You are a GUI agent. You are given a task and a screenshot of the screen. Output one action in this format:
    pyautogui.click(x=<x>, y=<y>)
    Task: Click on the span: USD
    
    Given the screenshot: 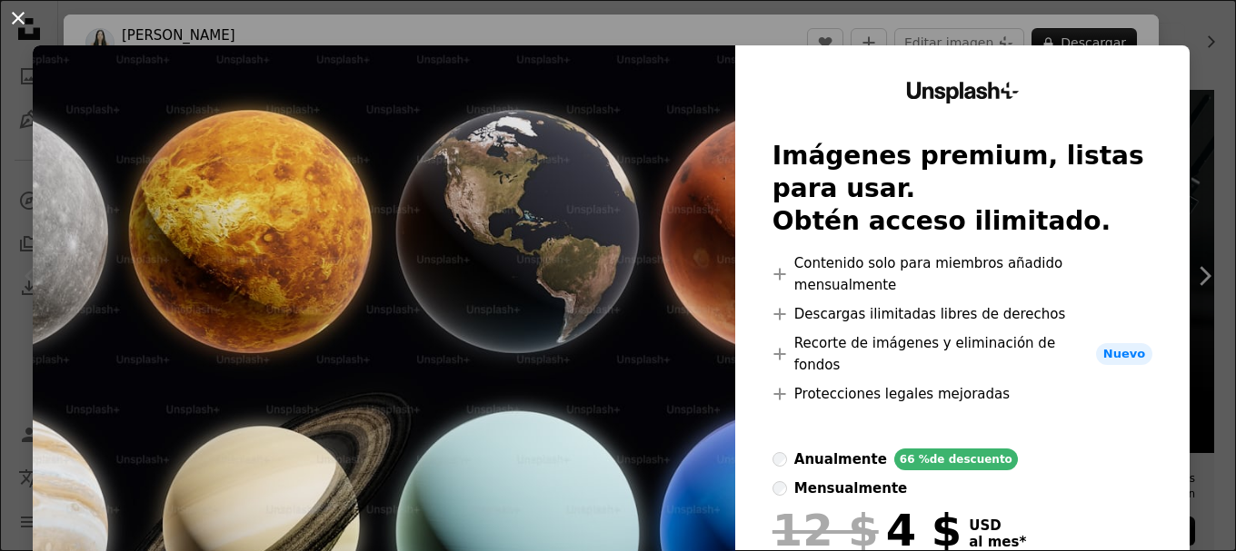 What is the action you would take?
    pyautogui.click(x=997, y=526)
    